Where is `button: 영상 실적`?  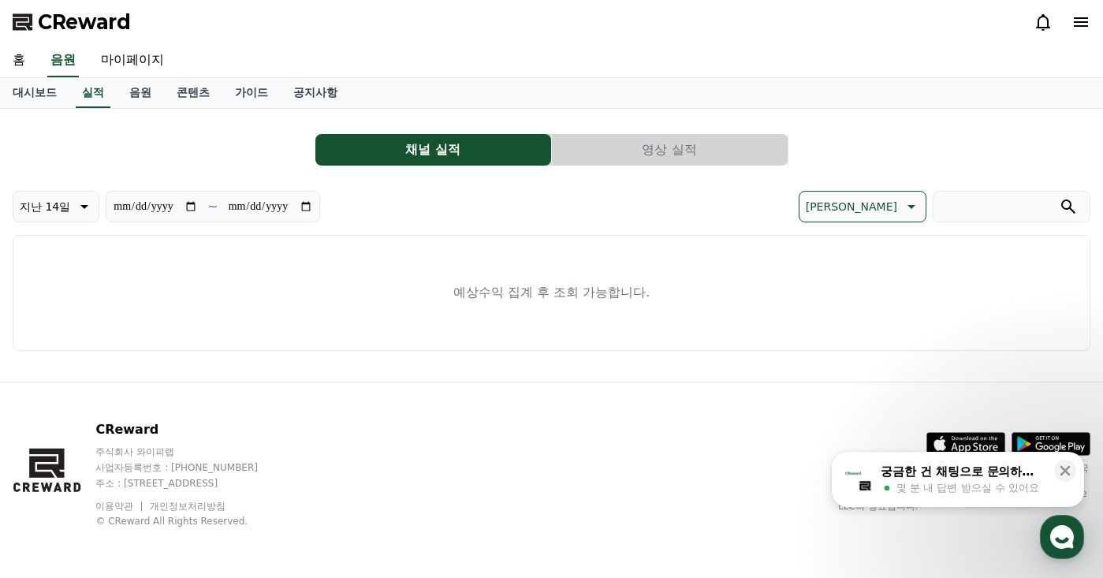
button: 영상 실적 is located at coordinates (669, 150).